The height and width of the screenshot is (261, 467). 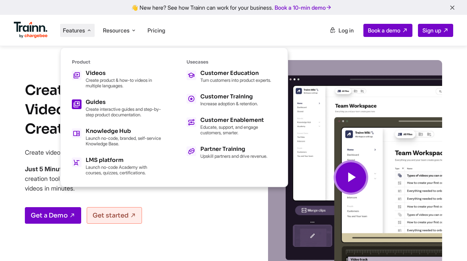 What do you see at coordinates (117, 79) in the screenshot?
I see `a: Videos Create product & how-to videos in multiple languages.` at bounding box center [117, 79].